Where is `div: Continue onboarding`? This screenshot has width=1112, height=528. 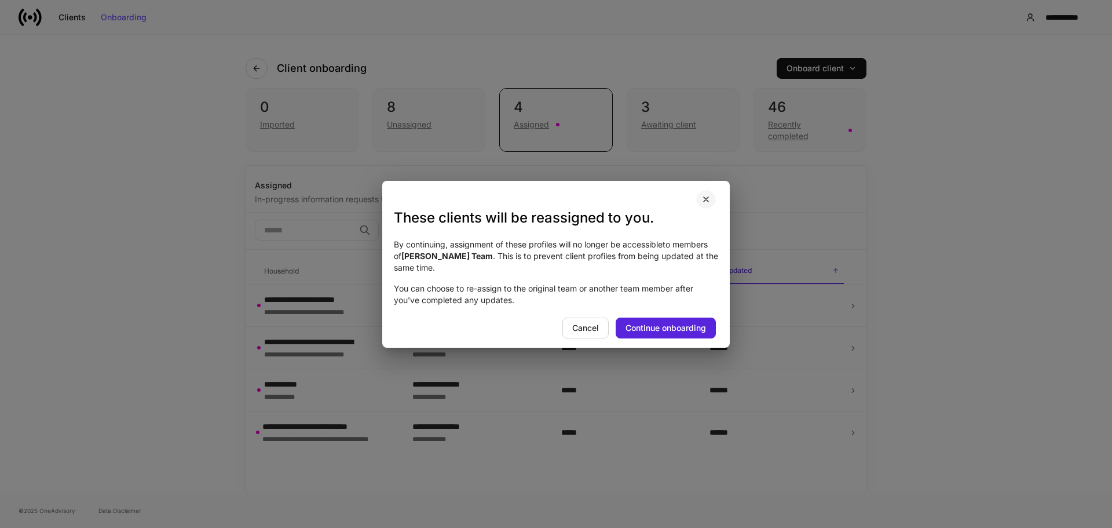 div: Continue onboarding is located at coordinates (666, 328).